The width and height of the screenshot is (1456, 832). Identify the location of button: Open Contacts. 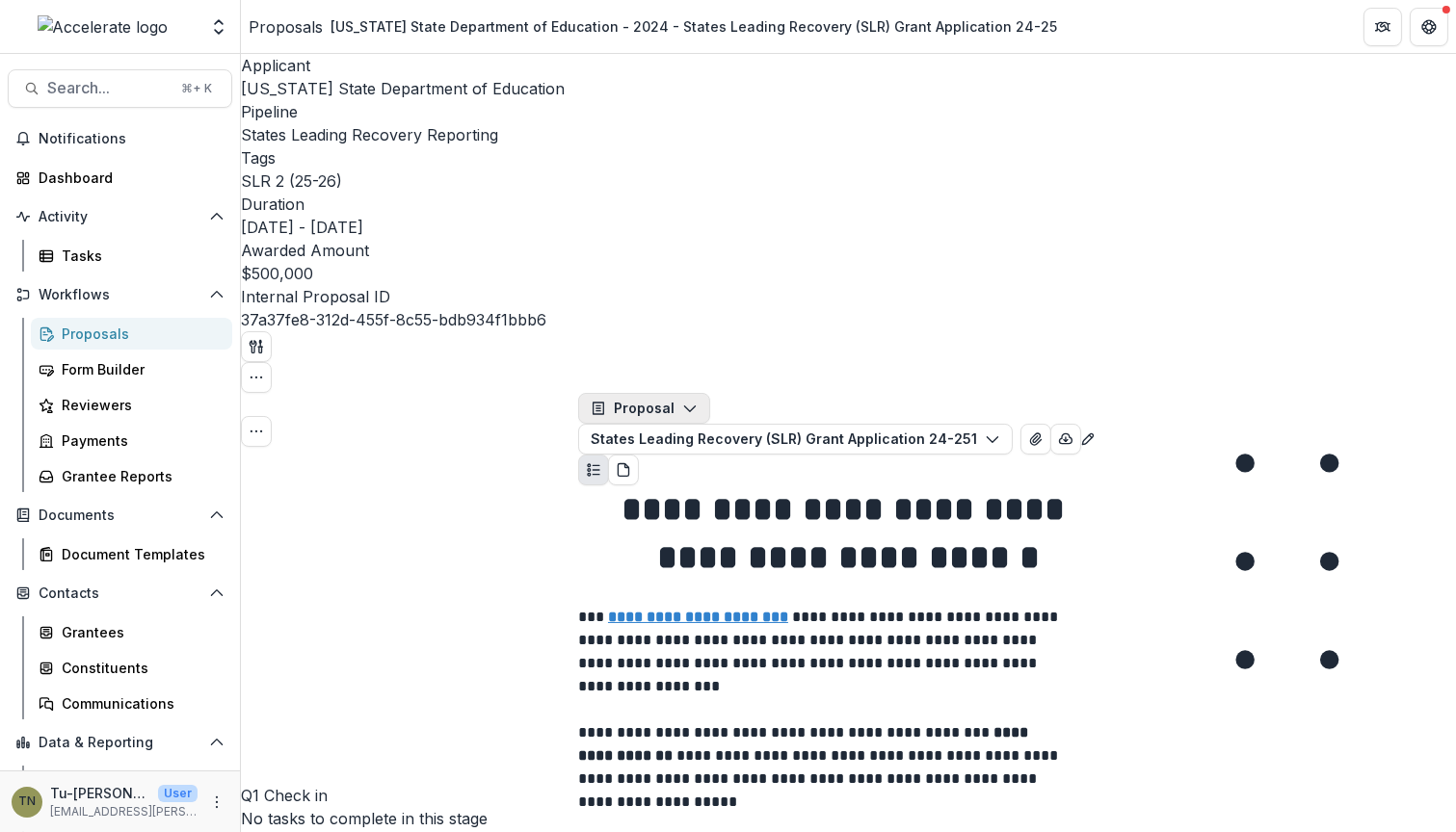
(120, 593).